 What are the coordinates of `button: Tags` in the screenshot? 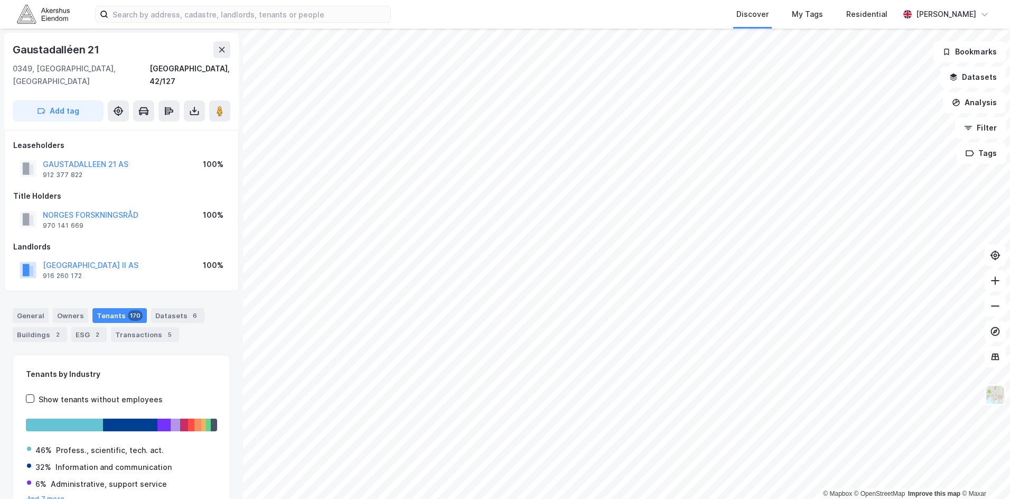 It's located at (981, 153).